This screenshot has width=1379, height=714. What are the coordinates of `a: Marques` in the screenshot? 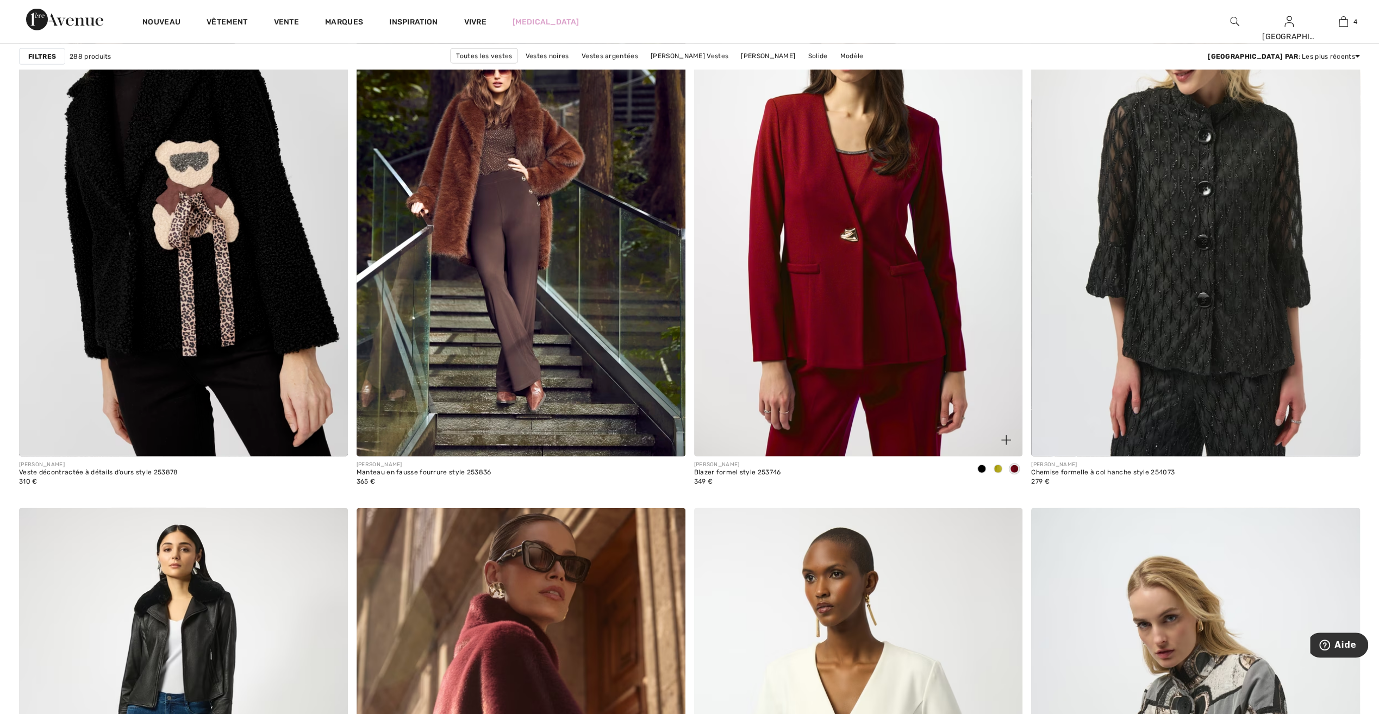 It's located at (344, 23).